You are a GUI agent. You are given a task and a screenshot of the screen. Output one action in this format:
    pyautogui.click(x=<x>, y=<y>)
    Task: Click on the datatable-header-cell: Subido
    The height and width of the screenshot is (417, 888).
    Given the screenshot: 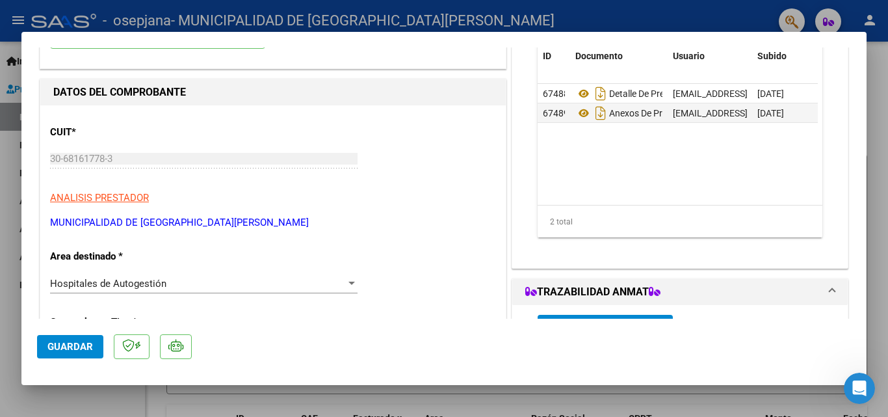 What is the action you would take?
    pyautogui.click(x=785, y=56)
    